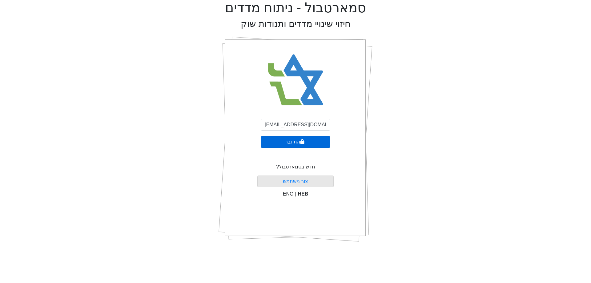 This screenshot has width=591, height=283. What do you see at coordinates (295, 142) in the screenshot?
I see `button: התחבר` at bounding box center [295, 142].